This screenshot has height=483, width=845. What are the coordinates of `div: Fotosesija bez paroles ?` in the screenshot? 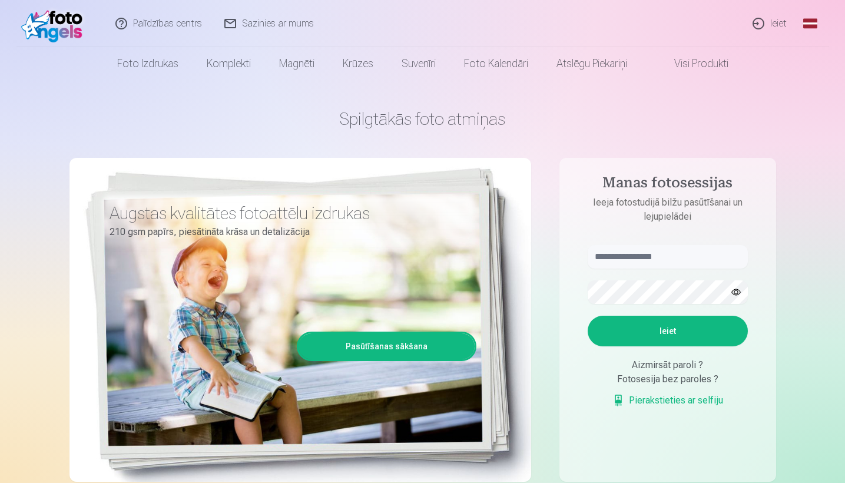 It's located at (668, 379).